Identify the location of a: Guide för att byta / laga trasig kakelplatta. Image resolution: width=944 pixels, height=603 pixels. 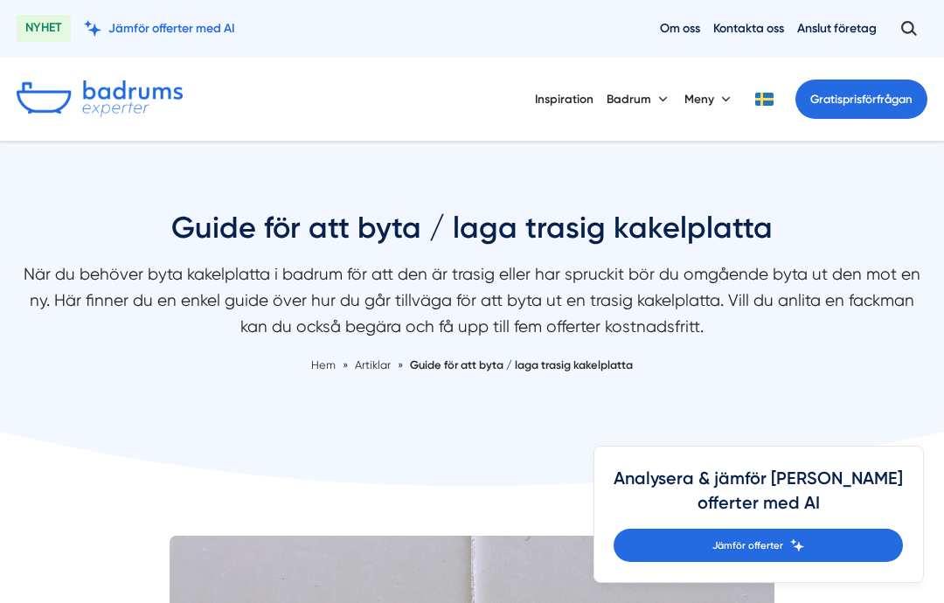
(521, 364).